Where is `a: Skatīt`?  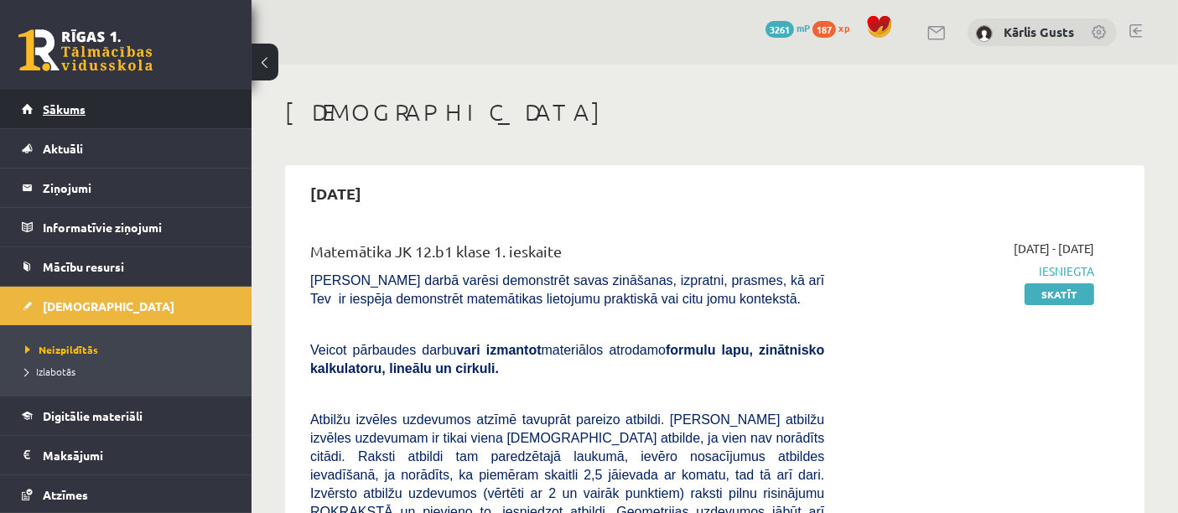
a: Skatīt is located at coordinates (1059, 294).